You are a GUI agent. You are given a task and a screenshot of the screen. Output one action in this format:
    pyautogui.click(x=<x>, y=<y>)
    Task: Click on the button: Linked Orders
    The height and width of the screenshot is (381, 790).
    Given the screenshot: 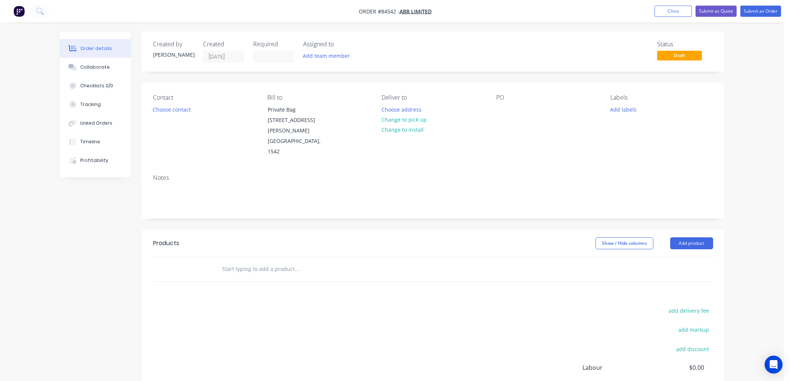 What is the action you would take?
    pyautogui.click(x=95, y=123)
    